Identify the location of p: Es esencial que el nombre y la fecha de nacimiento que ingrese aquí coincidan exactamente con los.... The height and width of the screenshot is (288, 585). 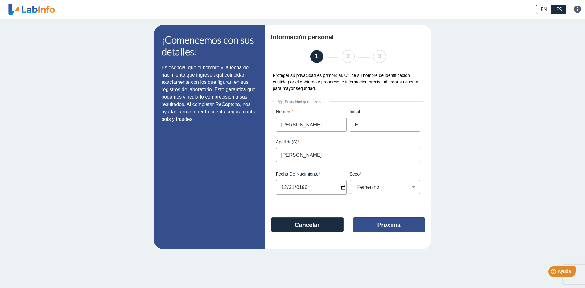
(210, 93).